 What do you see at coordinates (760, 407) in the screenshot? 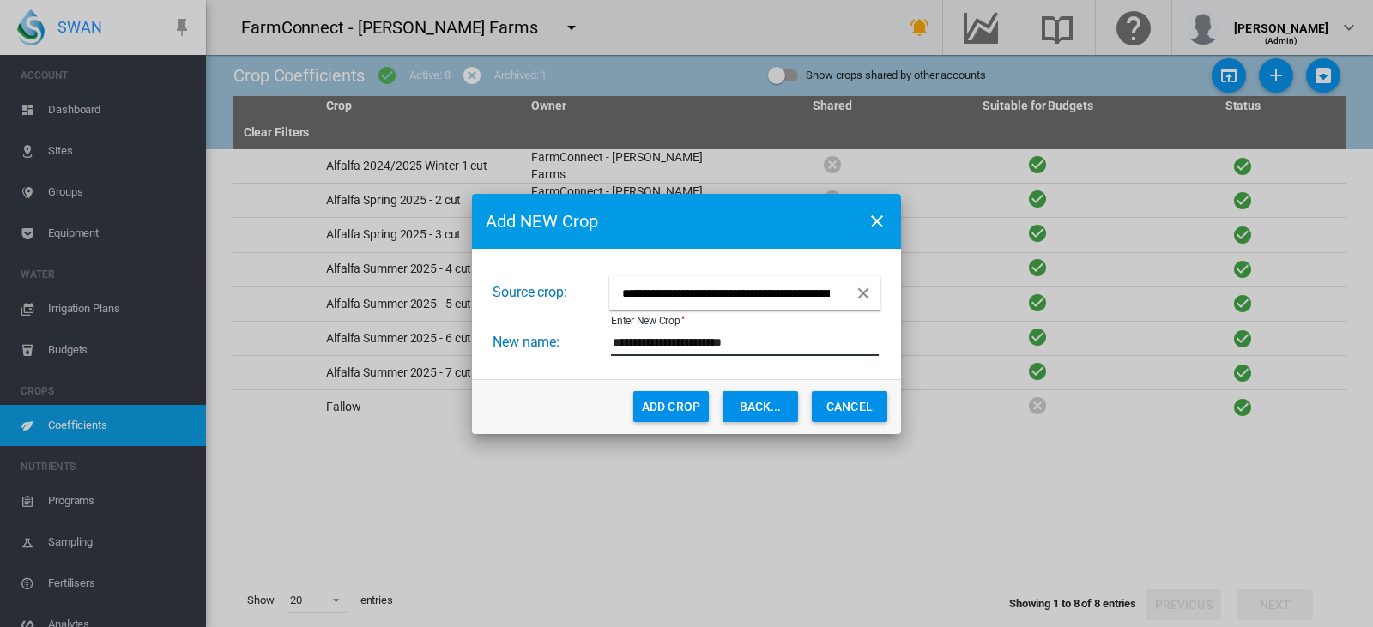
I see `button: BACK...` at bounding box center [760, 407].